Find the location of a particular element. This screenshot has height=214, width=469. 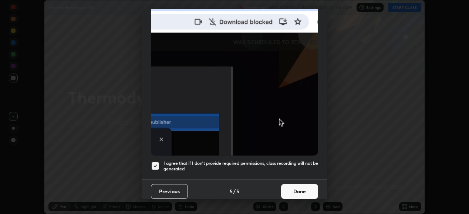

button: Previous is located at coordinates (170, 192).